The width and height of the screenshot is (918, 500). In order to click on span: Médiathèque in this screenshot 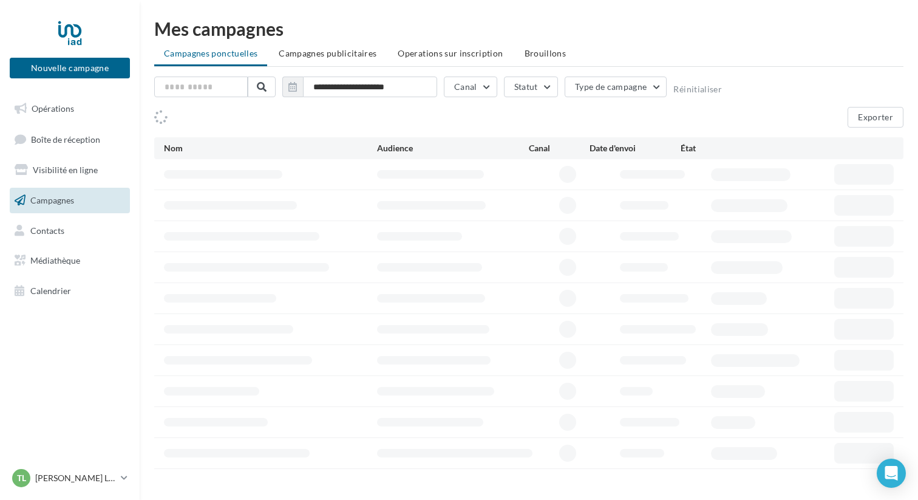, I will do `click(55, 260)`.